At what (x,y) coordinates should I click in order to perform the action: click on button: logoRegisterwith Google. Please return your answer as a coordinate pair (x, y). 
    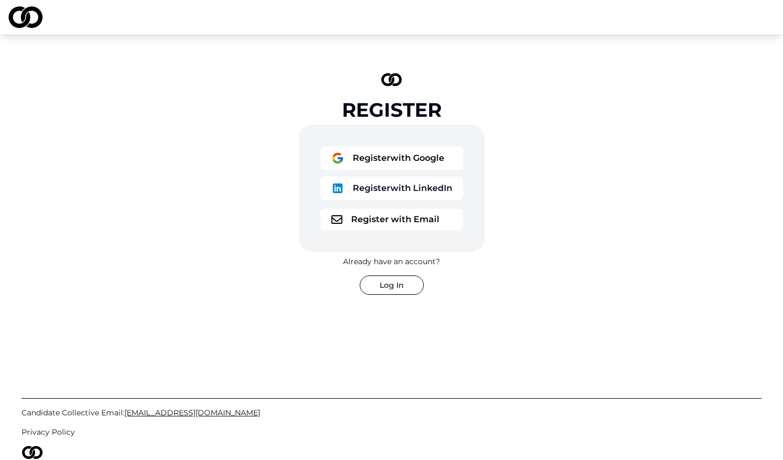
    Looking at the image, I should click on (392, 158).